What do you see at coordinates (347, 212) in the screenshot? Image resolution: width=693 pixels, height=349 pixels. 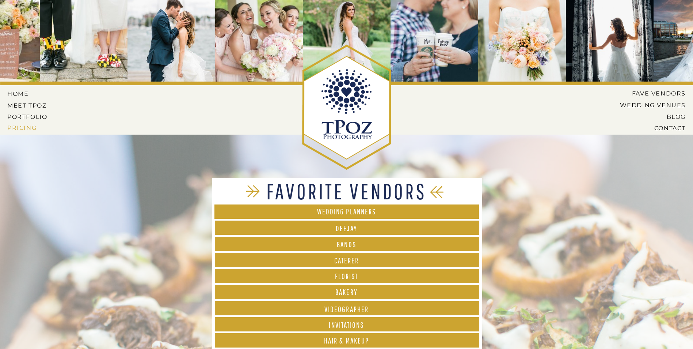 I see `a: Wedding Planners` at bounding box center [347, 212].